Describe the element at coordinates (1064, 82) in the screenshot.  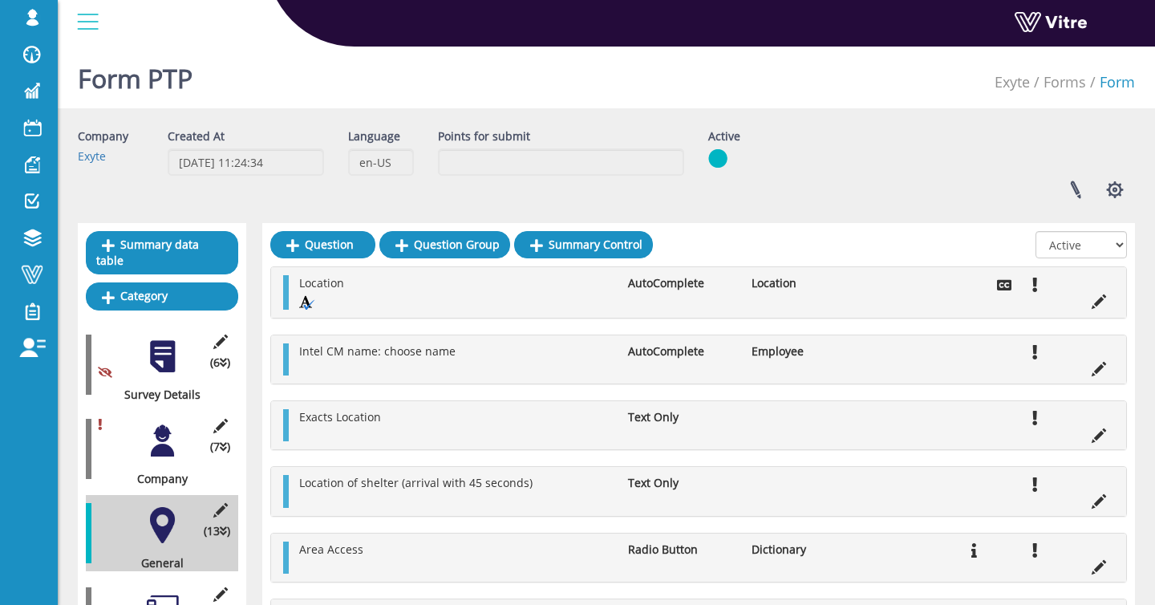
I see `a: Forms` at that location.